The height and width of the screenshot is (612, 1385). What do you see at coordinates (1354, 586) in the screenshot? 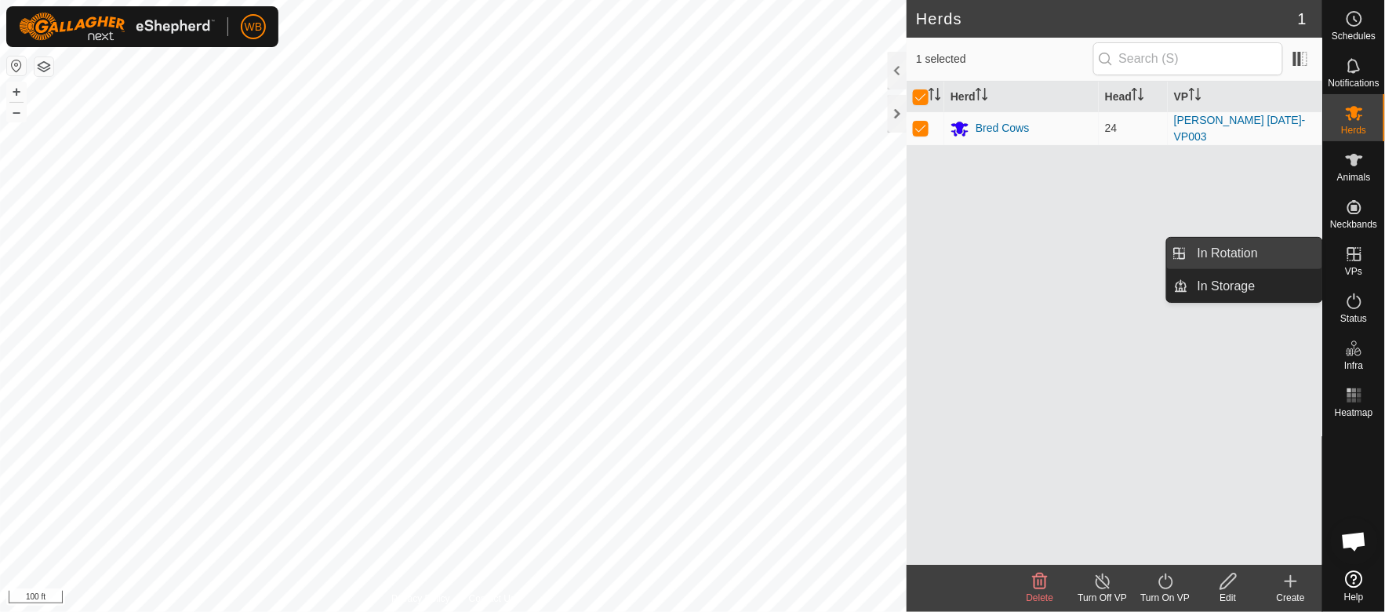
I see `a: Help` at bounding box center [1354, 586].